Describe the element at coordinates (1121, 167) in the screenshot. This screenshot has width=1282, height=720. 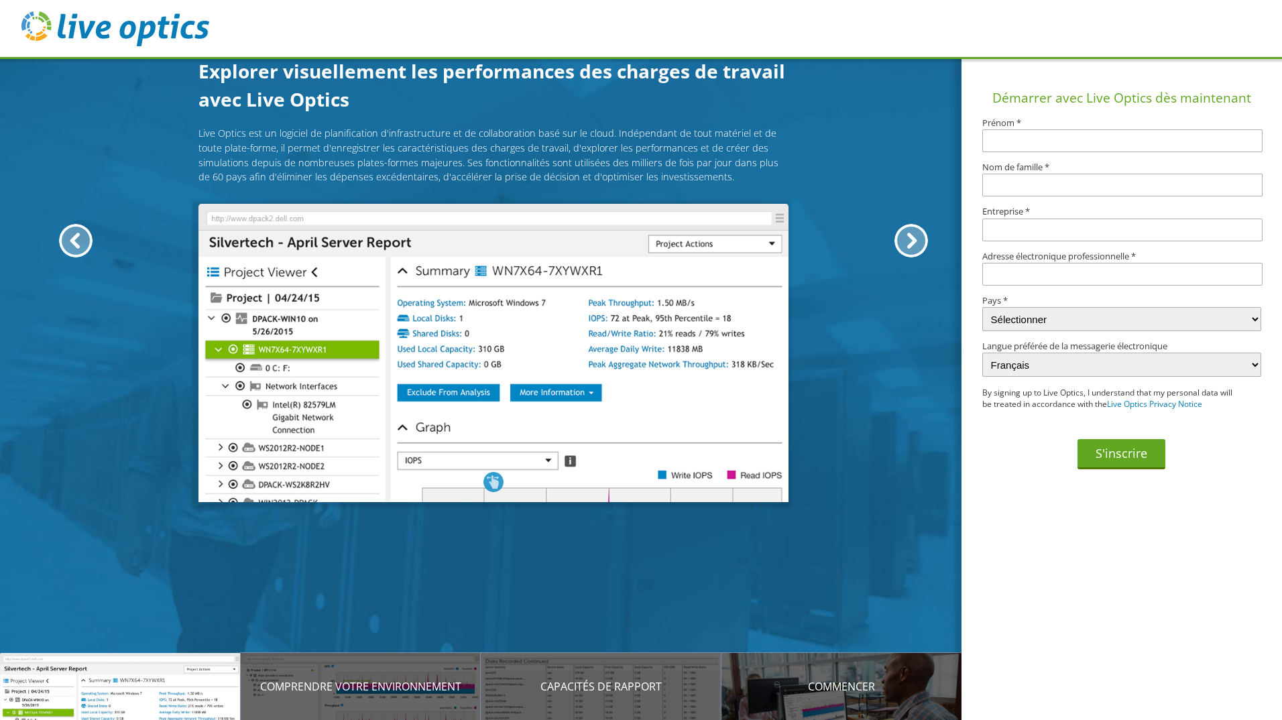
I see `label: Nom de famille *` at that location.